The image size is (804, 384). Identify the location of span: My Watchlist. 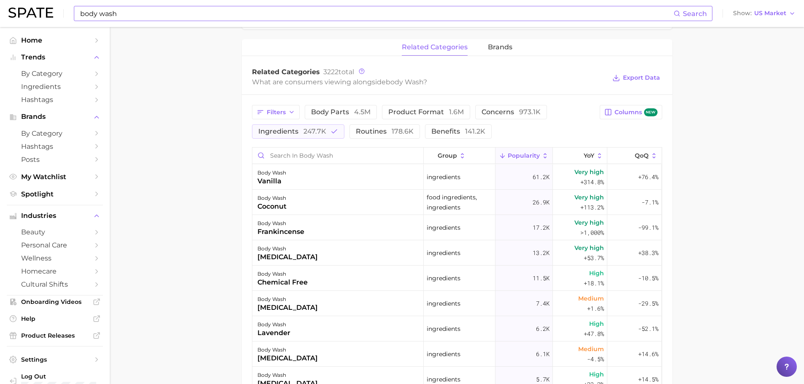
(55, 177).